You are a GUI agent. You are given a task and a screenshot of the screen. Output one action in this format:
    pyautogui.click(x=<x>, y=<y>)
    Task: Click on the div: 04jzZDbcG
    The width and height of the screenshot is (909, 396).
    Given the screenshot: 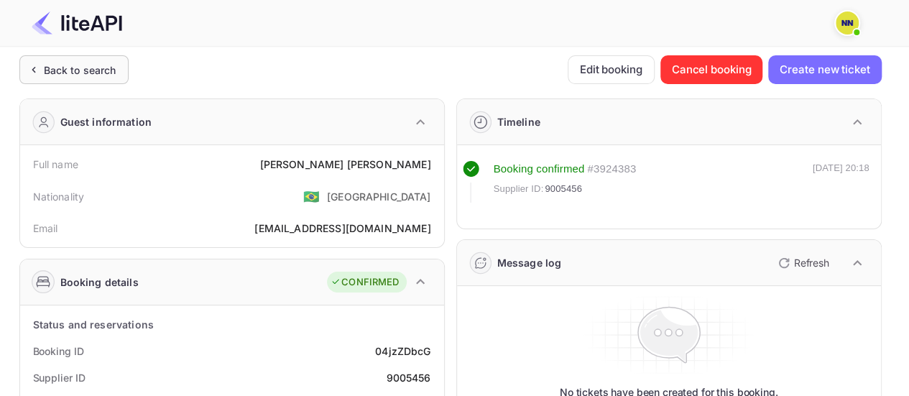 What is the action you would take?
    pyautogui.click(x=402, y=351)
    